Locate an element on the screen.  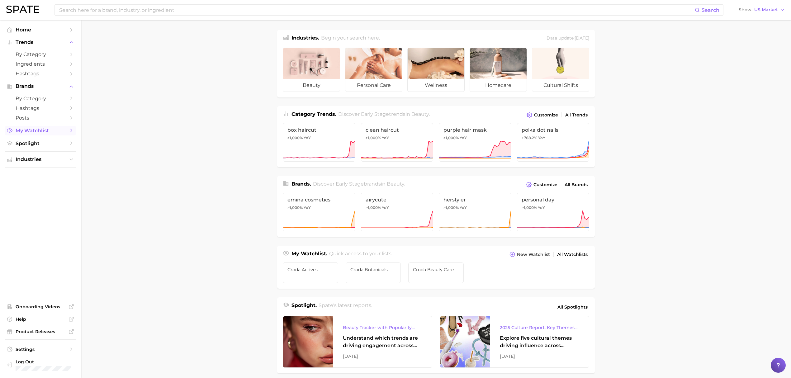
a: Product Releases is located at coordinates (41, 332).